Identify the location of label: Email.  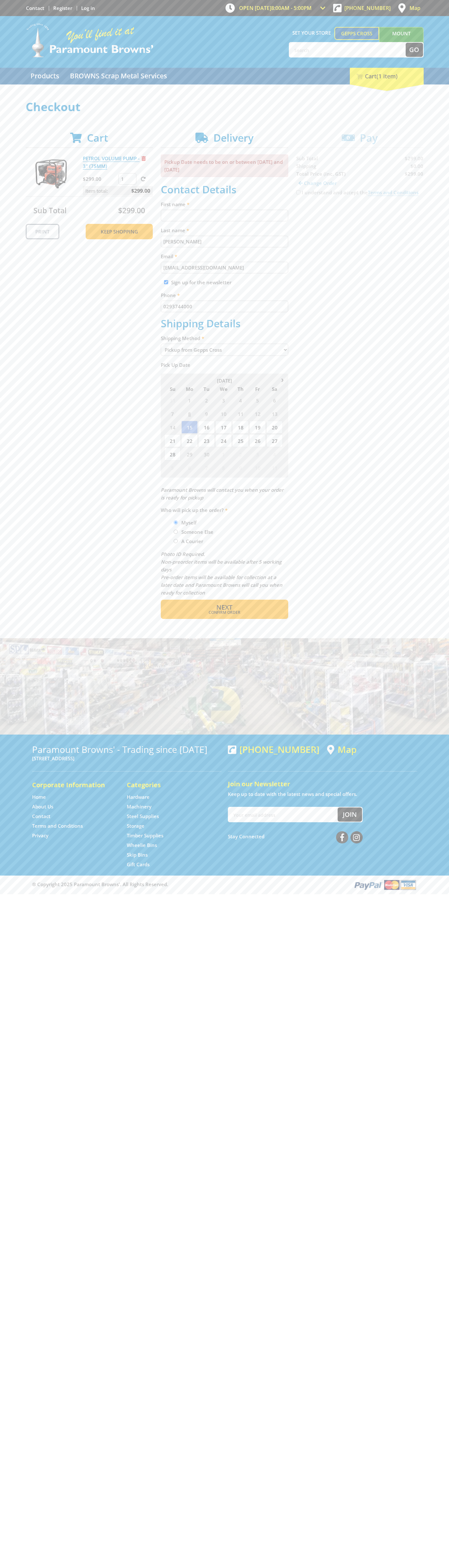
(225, 256).